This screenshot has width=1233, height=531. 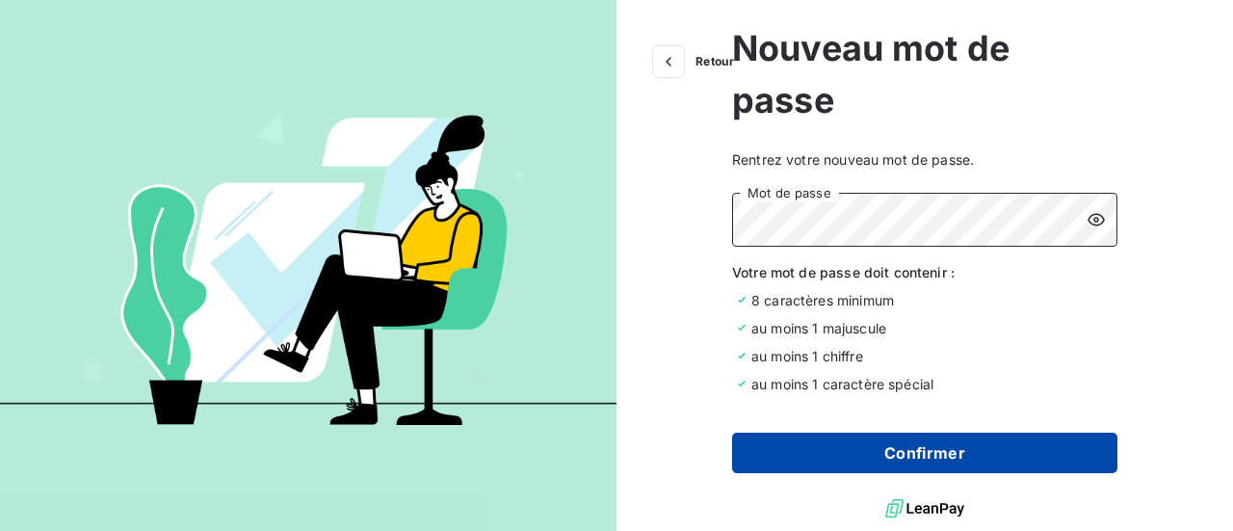 I want to click on button: Confirmer, so click(x=925, y=453).